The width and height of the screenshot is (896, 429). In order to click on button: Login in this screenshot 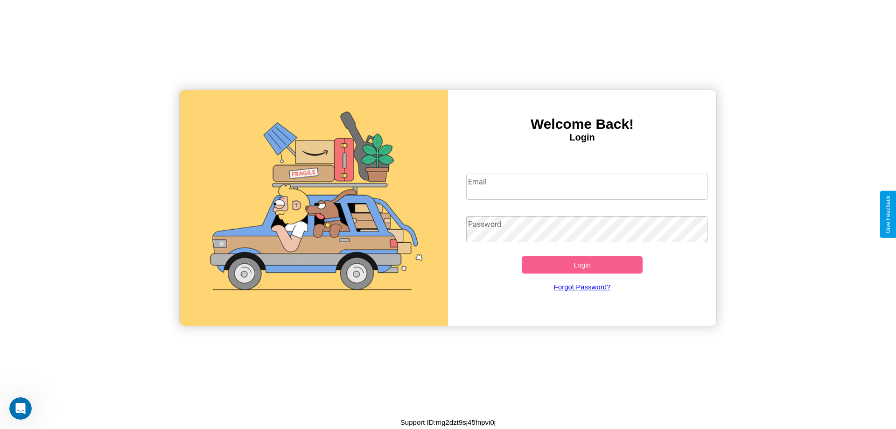, I will do `click(582, 265)`.